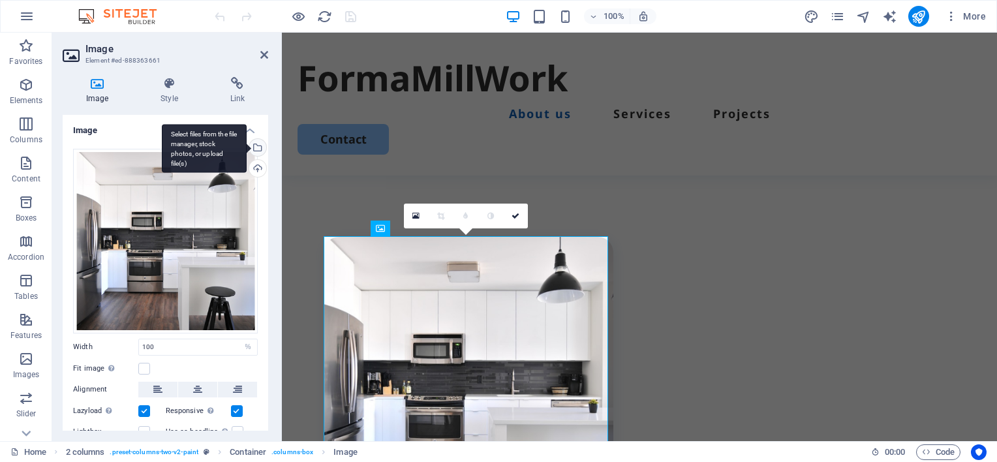  I want to click on button: text_generator, so click(890, 16).